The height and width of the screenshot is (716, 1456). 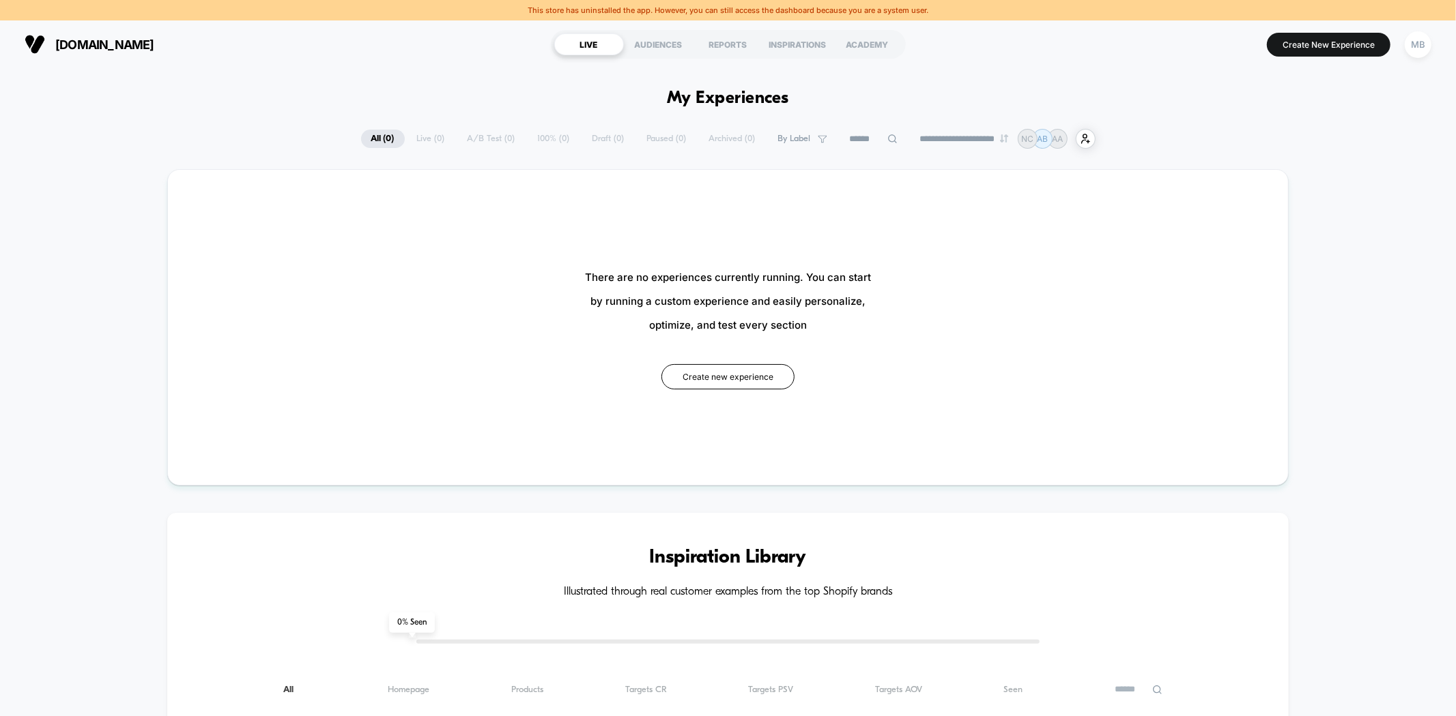 I want to click on span: Targets CR, so click(x=646, y=690).